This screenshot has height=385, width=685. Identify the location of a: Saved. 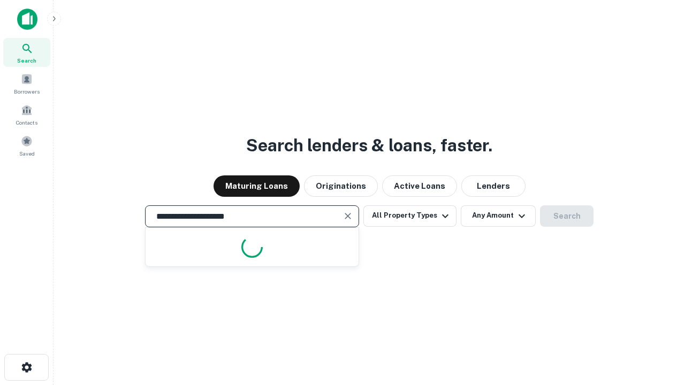
(27, 146).